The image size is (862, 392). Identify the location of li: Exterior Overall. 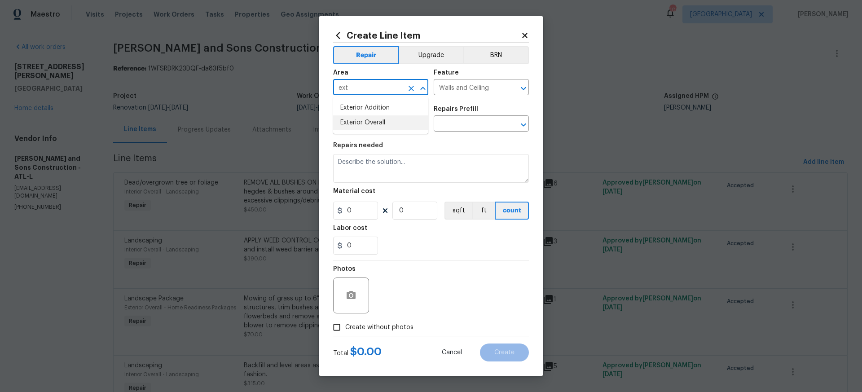
(381, 123).